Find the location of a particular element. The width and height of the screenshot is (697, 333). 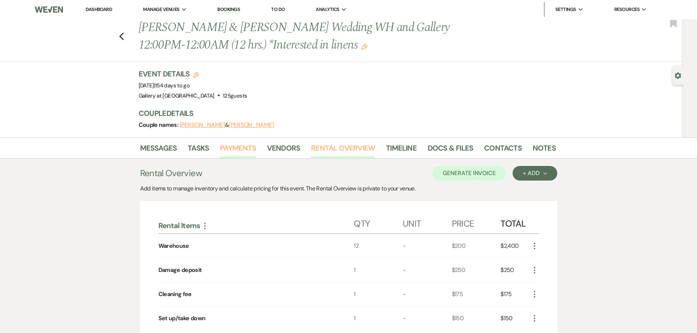

span: 154 days to go is located at coordinates (172, 86).